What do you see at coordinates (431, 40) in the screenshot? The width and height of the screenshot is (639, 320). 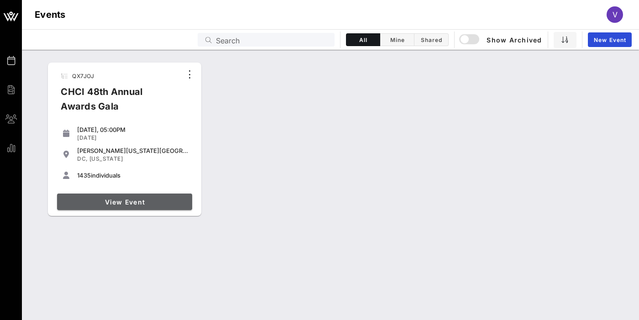 I see `button: Shared` at bounding box center [431, 40].